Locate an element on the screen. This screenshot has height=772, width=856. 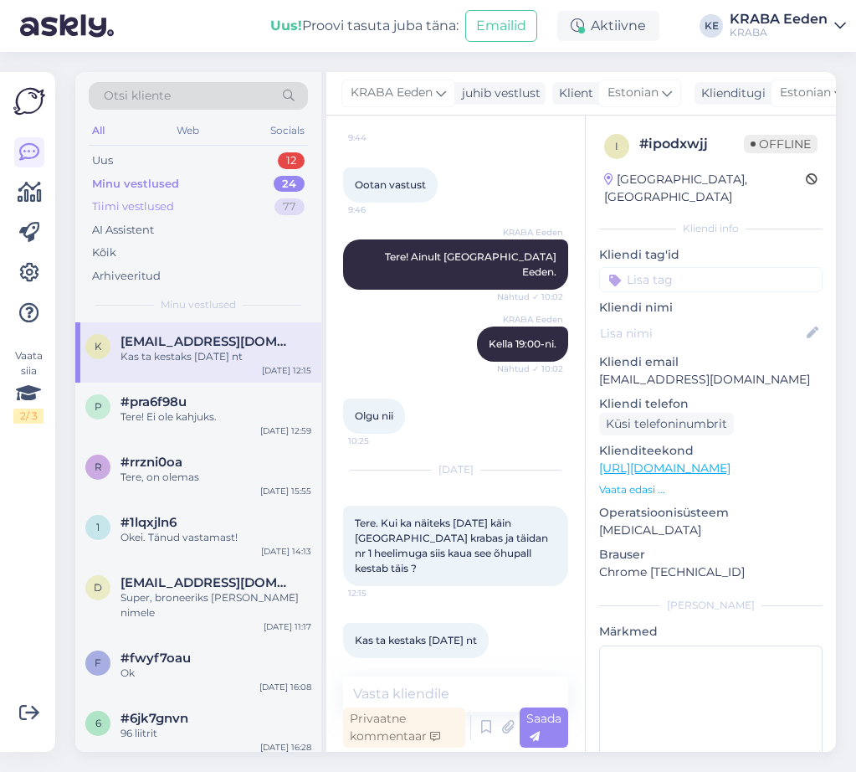
span: d is located at coordinates (98, 587).